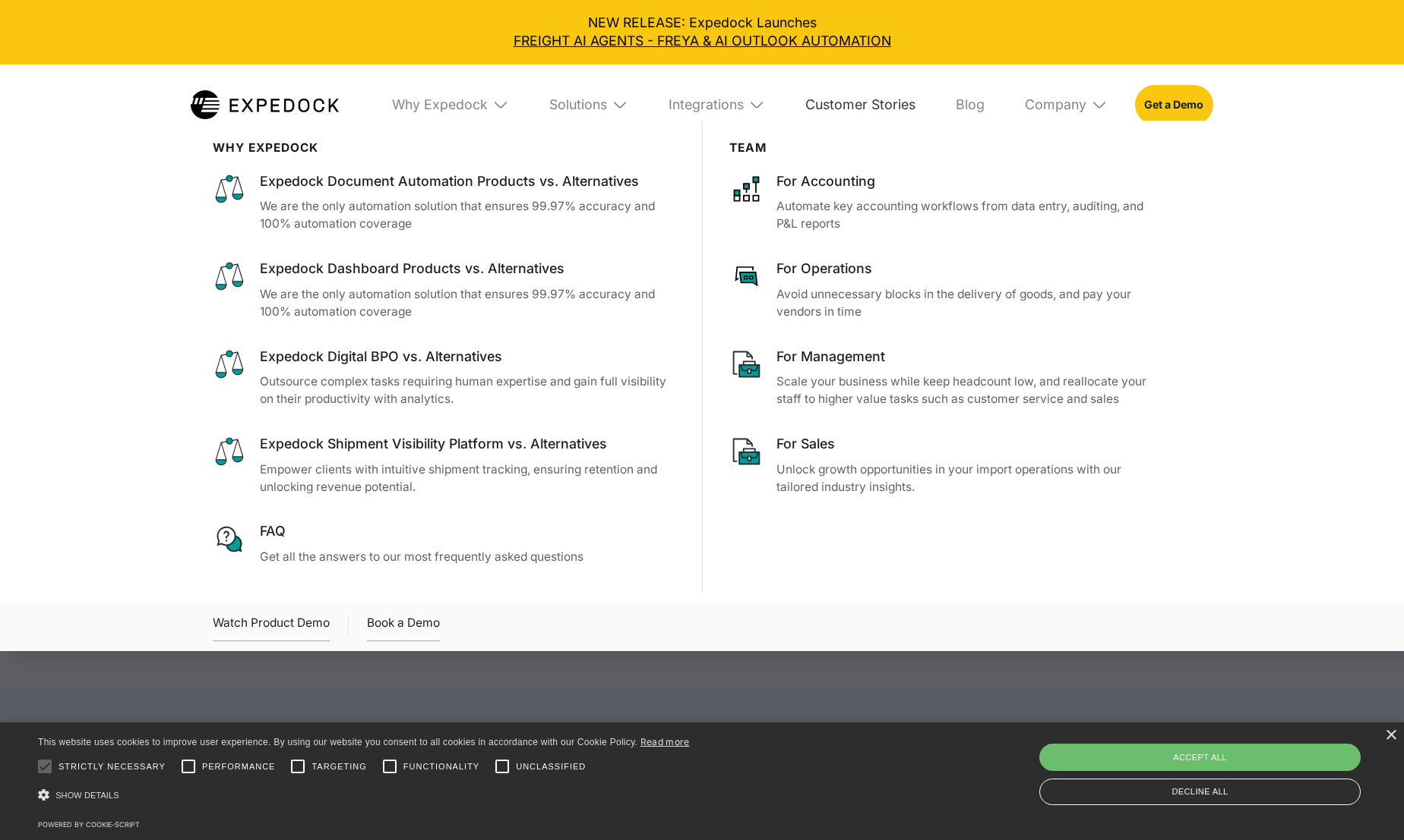 This screenshot has height=840, width=1404. Describe the element at coordinates (702, 41) in the screenshot. I see `a: FREIGHT AI AGENTS - FREYA & AI OUTLOOK AUTOMATION` at that location.